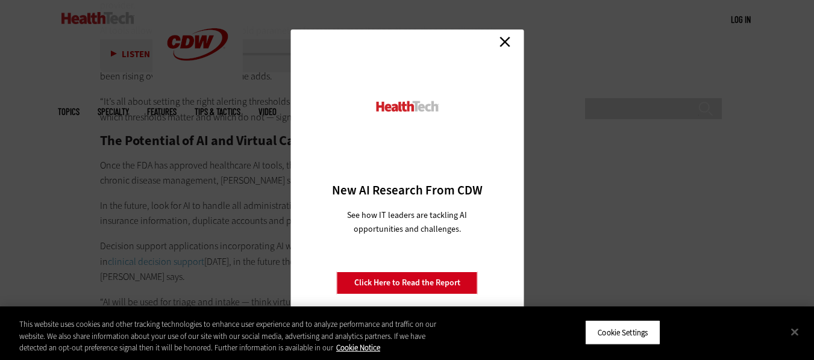  Describe the element at coordinates (407, 190) in the screenshot. I see `h3: New AI Research From CDW` at that location.